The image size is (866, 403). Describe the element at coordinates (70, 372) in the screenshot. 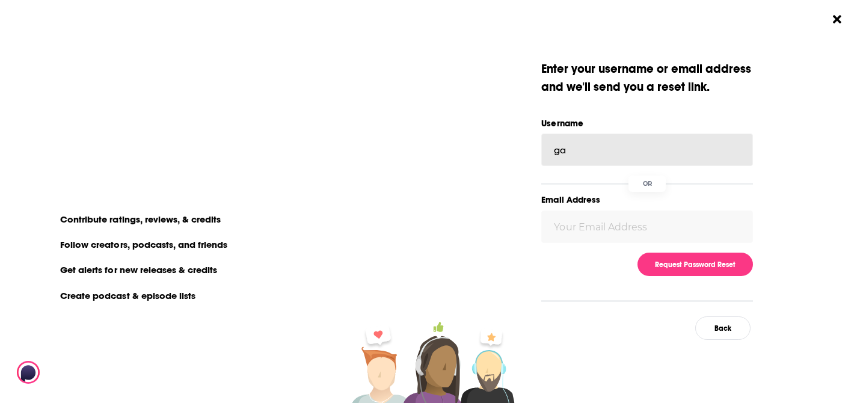

I see `a: Podchaser - Follow, Share and Rate Podcasts` at that location.